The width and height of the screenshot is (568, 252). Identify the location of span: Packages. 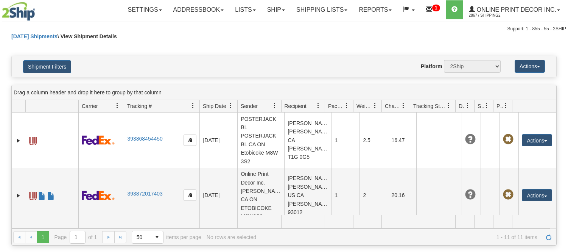
(336, 106).